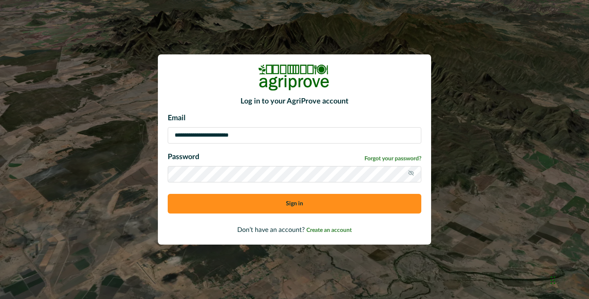  Describe the element at coordinates (393, 159) in the screenshot. I see `a: Forgot your password?` at that location.